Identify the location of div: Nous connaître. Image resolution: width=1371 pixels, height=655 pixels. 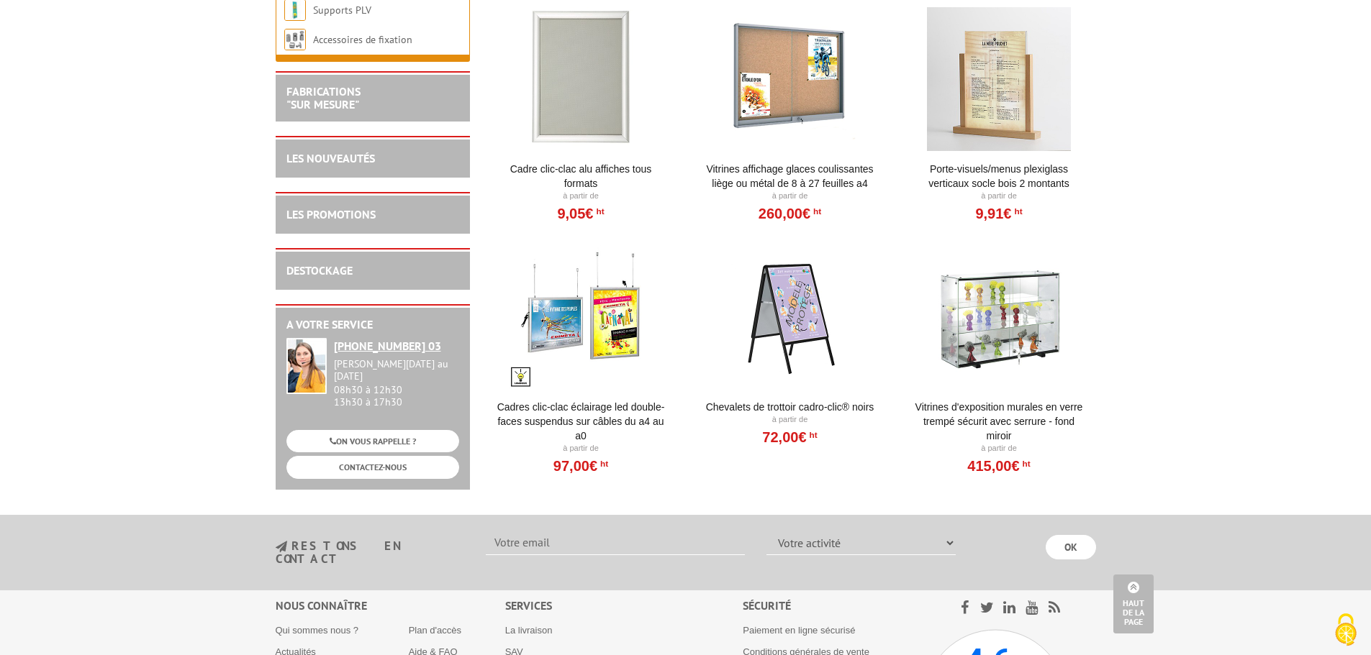
(390, 606).